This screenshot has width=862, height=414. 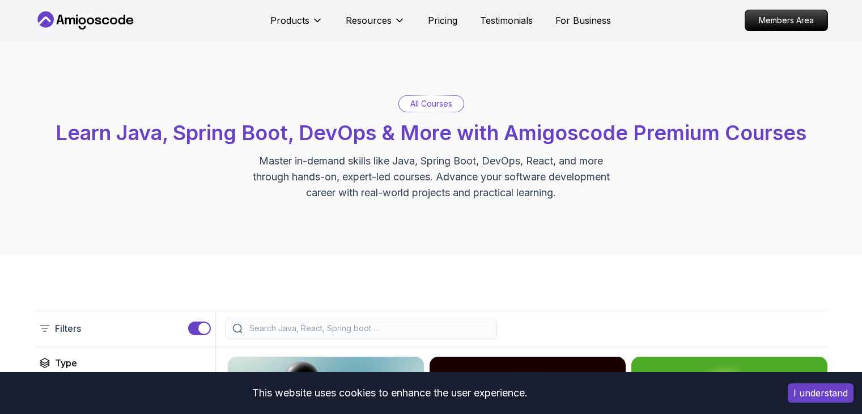 What do you see at coordinates (786, 20) in the screenshot?
I see `p: Members Area` at bounding box center [786, 20].